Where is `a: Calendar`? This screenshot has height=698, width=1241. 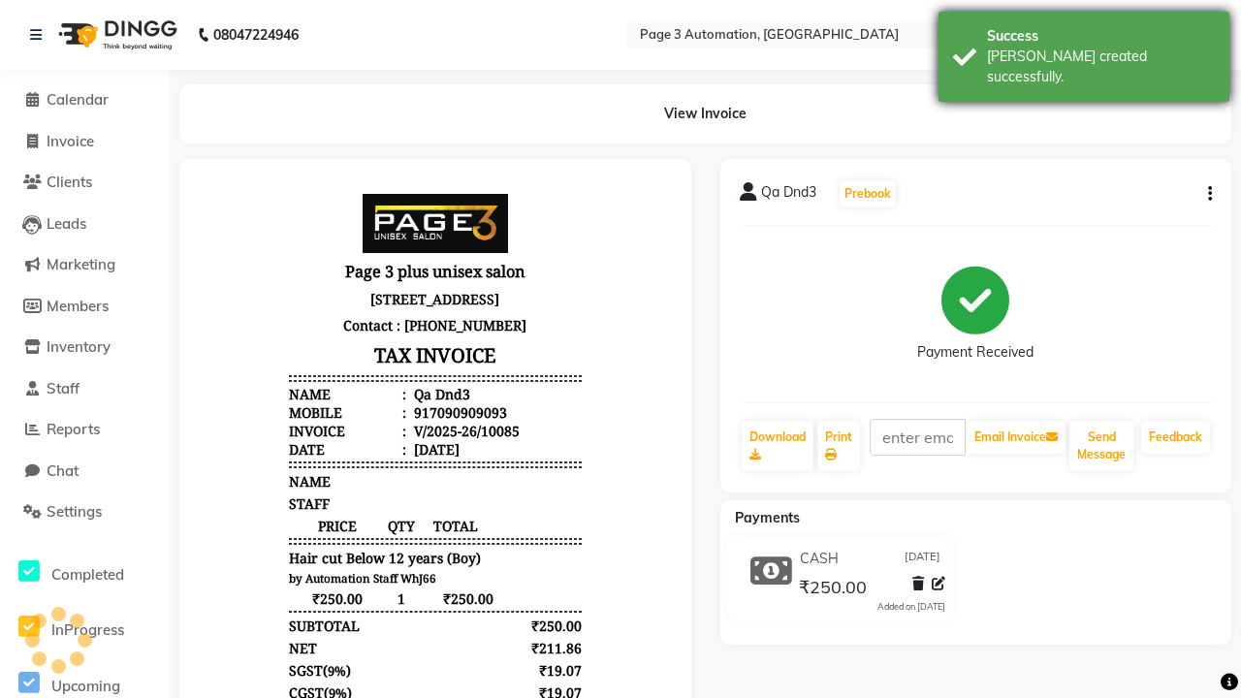 a: Calendar is located at coordinates (84, 100).